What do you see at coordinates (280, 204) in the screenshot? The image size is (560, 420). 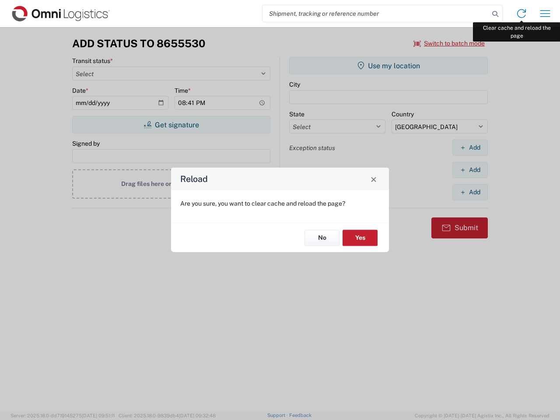 I see `p: Are you sure, you want to clear cache and reload the page?` at bounding box center [280, 204].